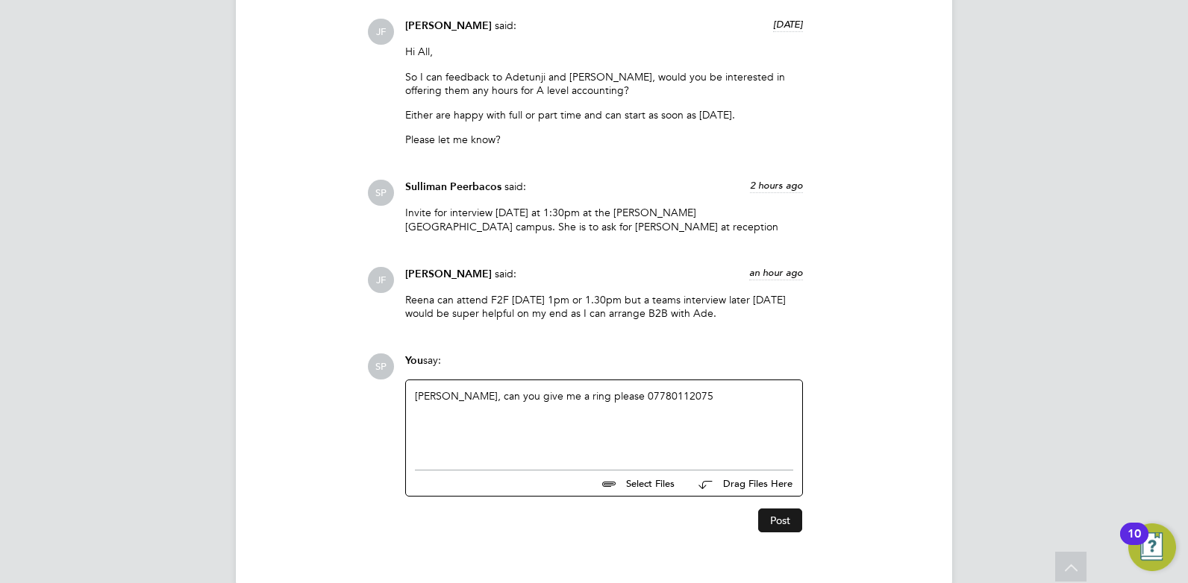 Image resolution: width=1188 pixels, height=583 pixels. What do you see at coordinates (604, 366) in the screenshot?
I see `div: say:` at bounding box center [604, 366].